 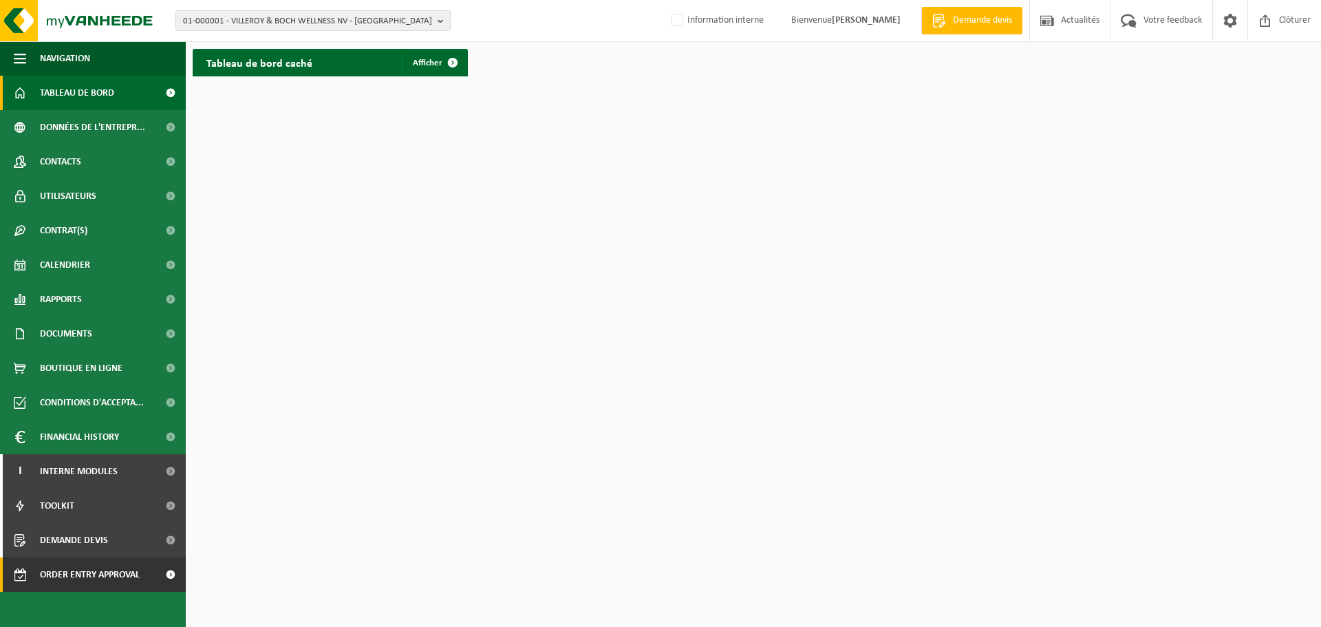 I want to click on span: Conditions d'accepta..., so click(x=91, y=402).